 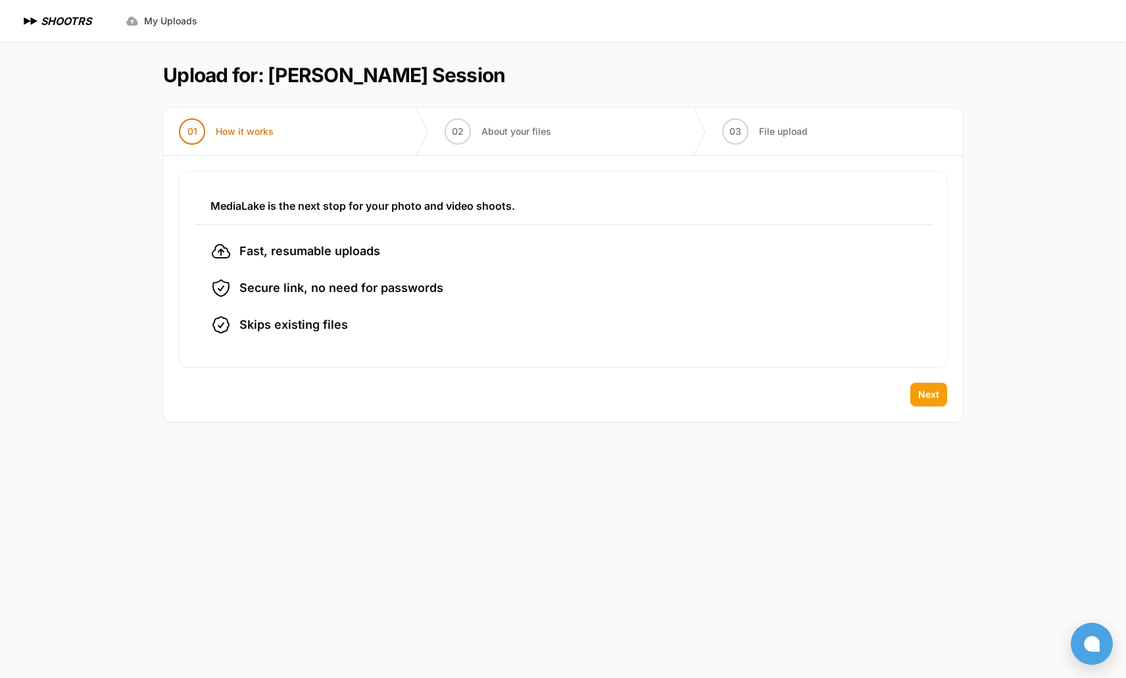 I want to click on button: 01 How it works, so click(x=226, y=132).